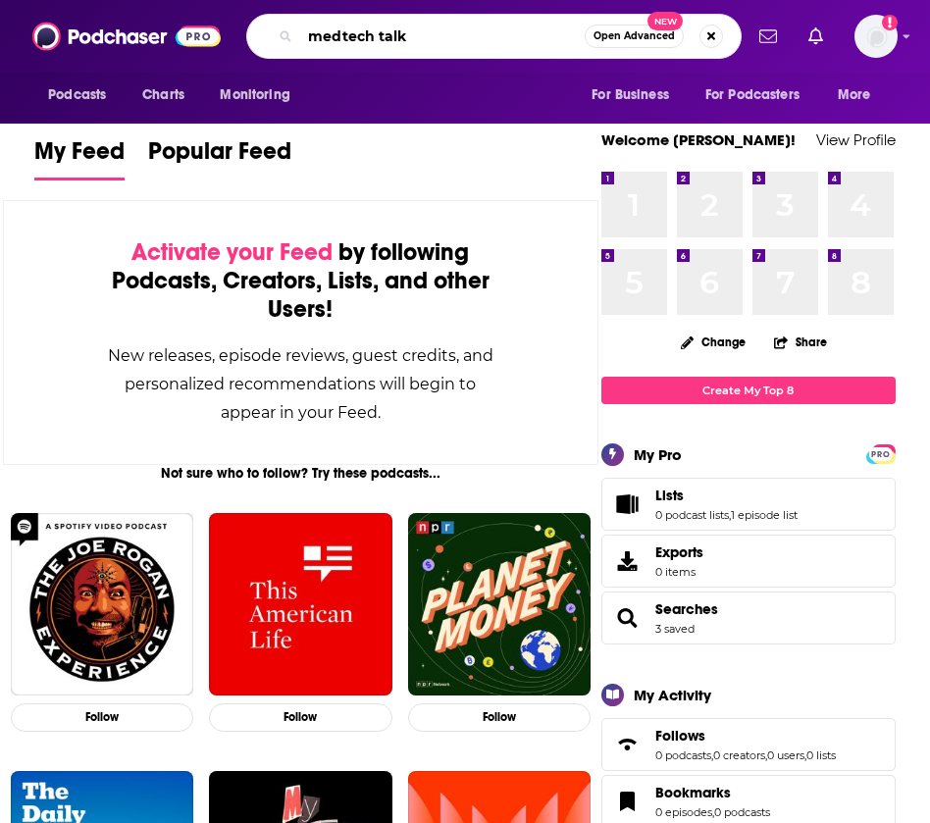 This screenshot has width=930, height=823. Describe the element at coordinates (665, 21) in the screenshot. I see `span: New` at that location.